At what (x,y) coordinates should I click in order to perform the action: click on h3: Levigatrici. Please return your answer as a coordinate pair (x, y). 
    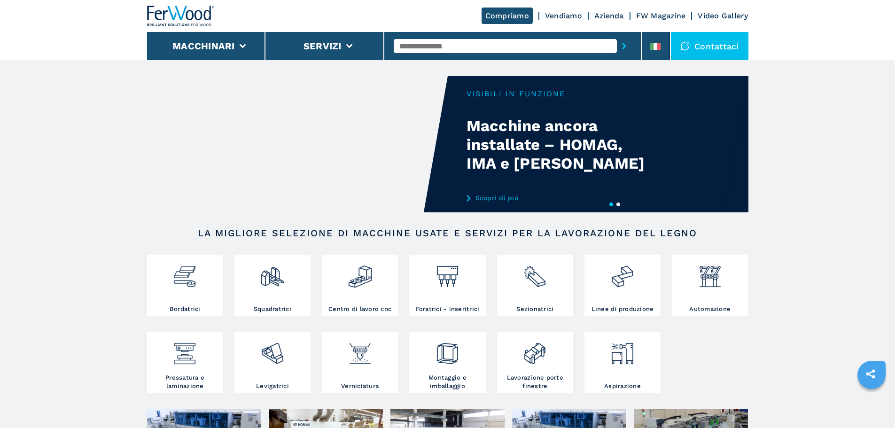
    Looking at the image, I should click on (273, 386).